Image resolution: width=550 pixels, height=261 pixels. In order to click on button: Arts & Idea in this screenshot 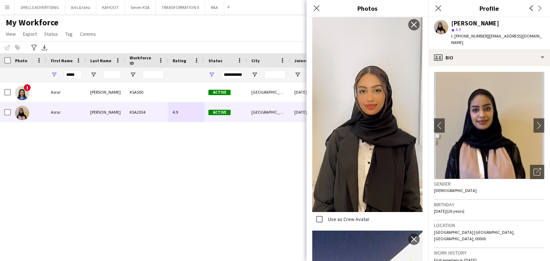, I will do `click(81, 7)`.